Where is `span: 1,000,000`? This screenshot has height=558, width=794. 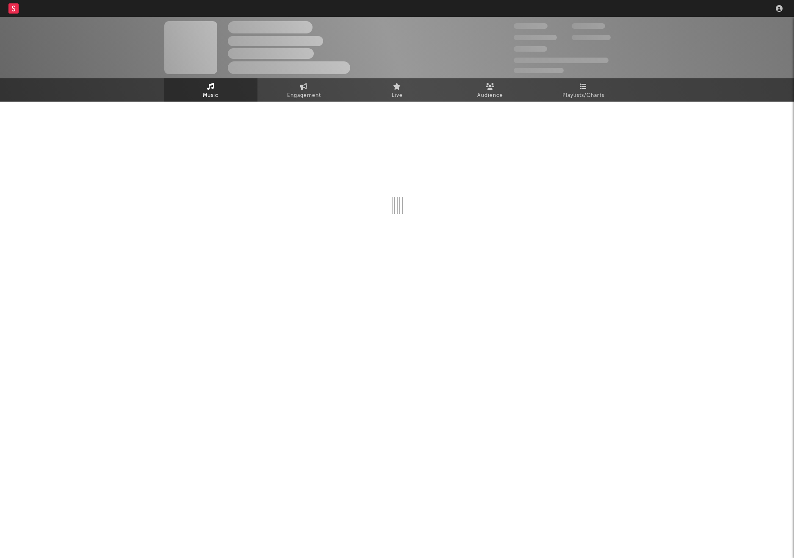
span: 1,000,000 is located at coordinates (591, 37).